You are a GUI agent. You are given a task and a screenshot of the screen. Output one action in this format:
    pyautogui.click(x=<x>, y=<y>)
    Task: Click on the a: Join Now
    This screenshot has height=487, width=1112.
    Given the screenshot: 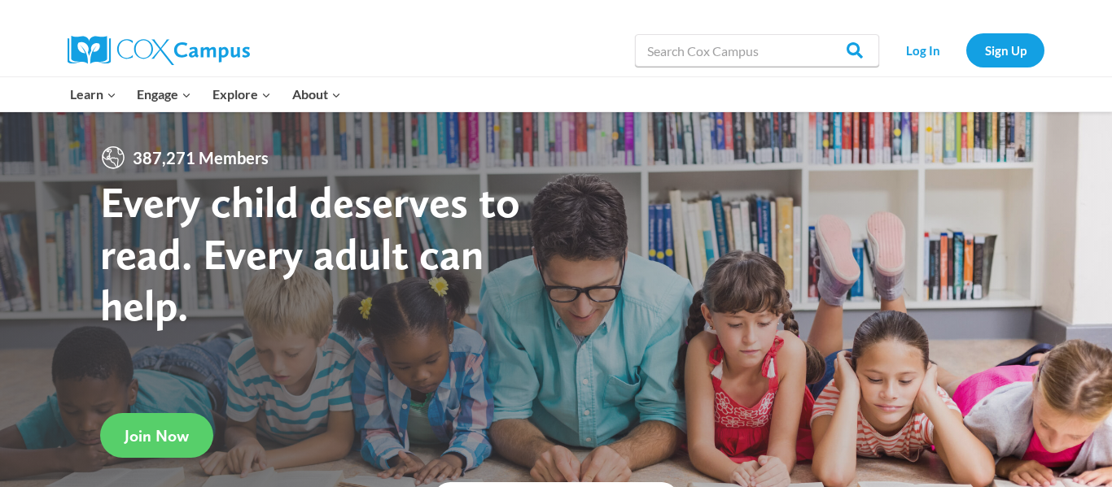 What is the action you would take?
    pyautogui.click(x=156, y=435)
    